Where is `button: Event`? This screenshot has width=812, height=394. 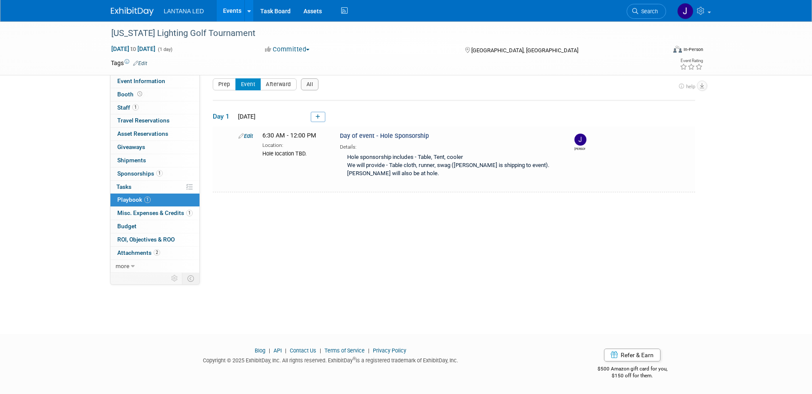
button: Event is located at coordinates (248, 84).